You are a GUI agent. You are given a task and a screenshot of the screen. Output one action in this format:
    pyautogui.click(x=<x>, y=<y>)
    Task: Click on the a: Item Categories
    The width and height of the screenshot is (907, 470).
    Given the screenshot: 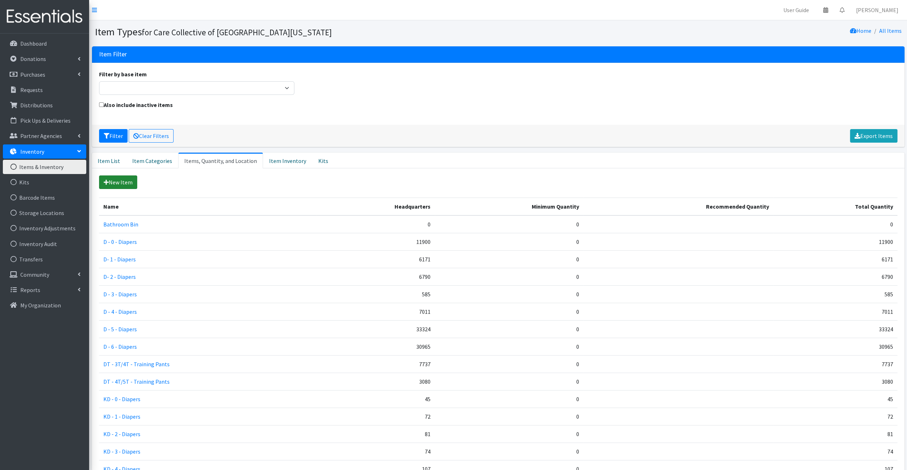 What is the action you would take?
    pyautogui.click(x=152, y=160)
    